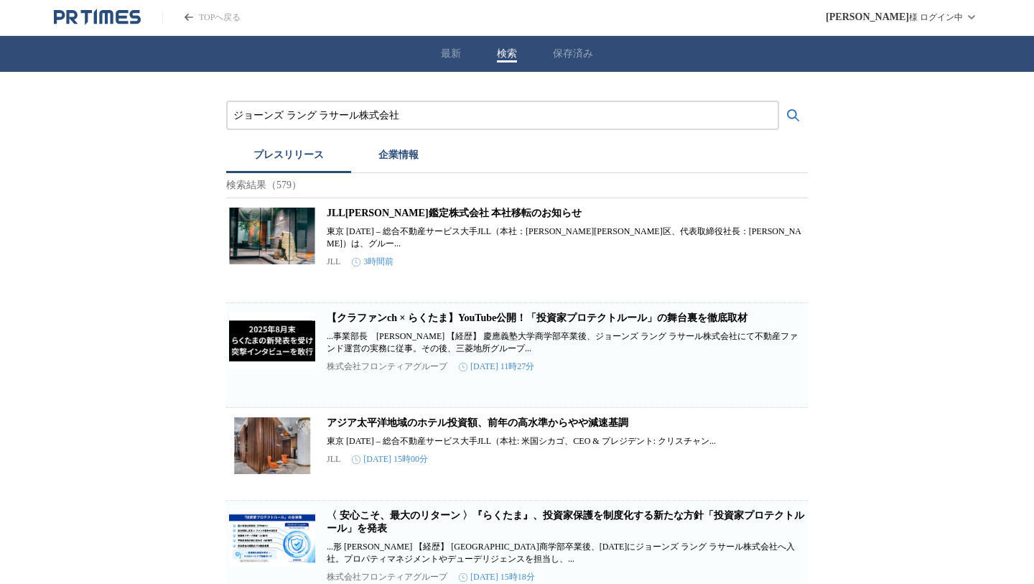 Image resolution: width=1034 pixels, height=584 pixels. I want to click on p: 検索結果（579）, so click(517, 185).